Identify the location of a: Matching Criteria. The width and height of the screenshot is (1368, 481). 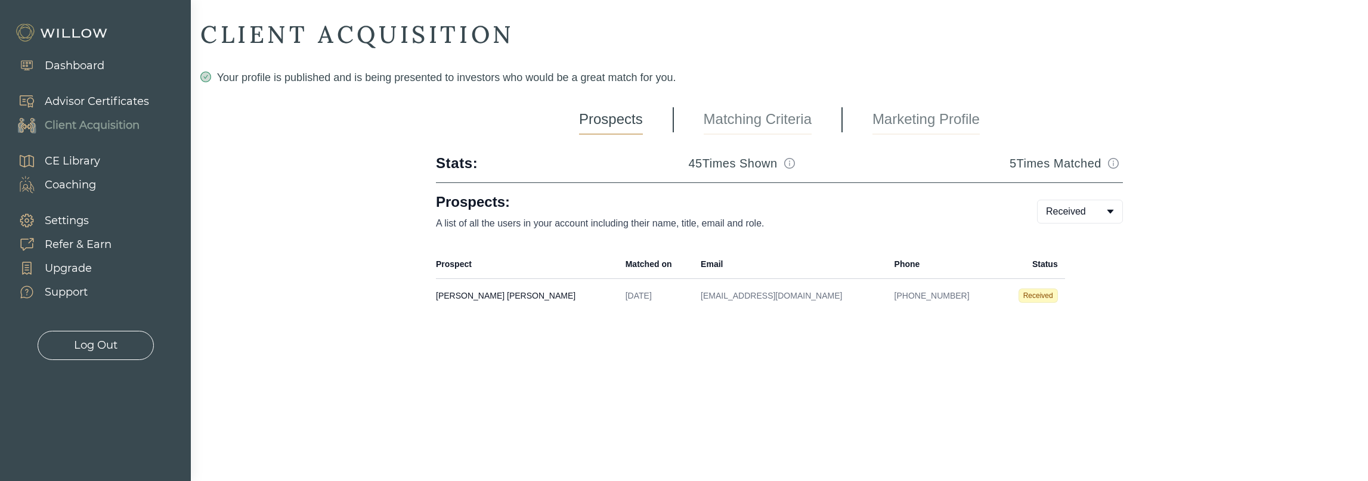
(757, 120).